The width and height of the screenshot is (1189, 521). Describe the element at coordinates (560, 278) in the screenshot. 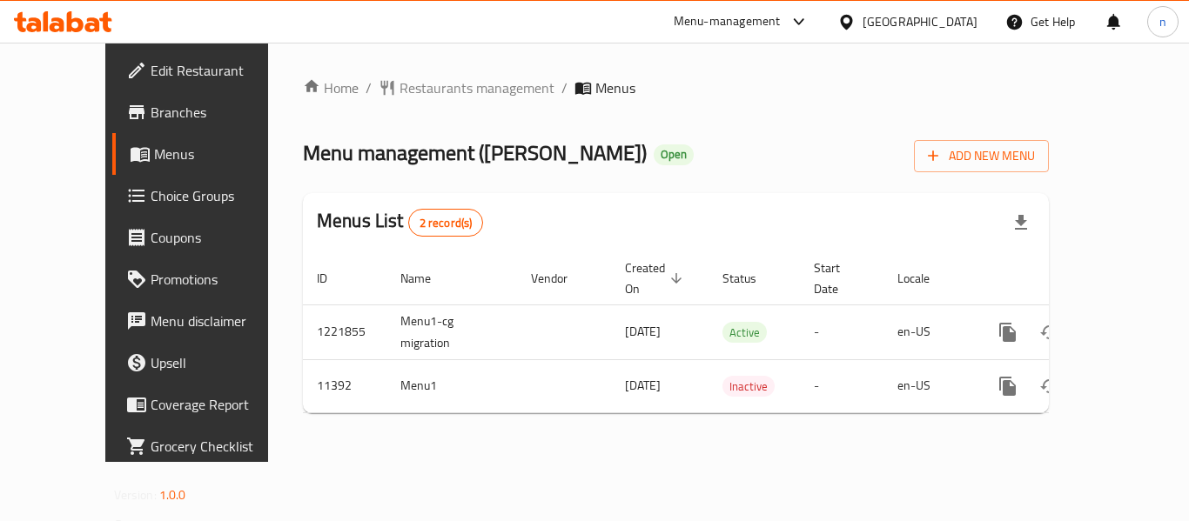

I see `span: Vendor` at that location.